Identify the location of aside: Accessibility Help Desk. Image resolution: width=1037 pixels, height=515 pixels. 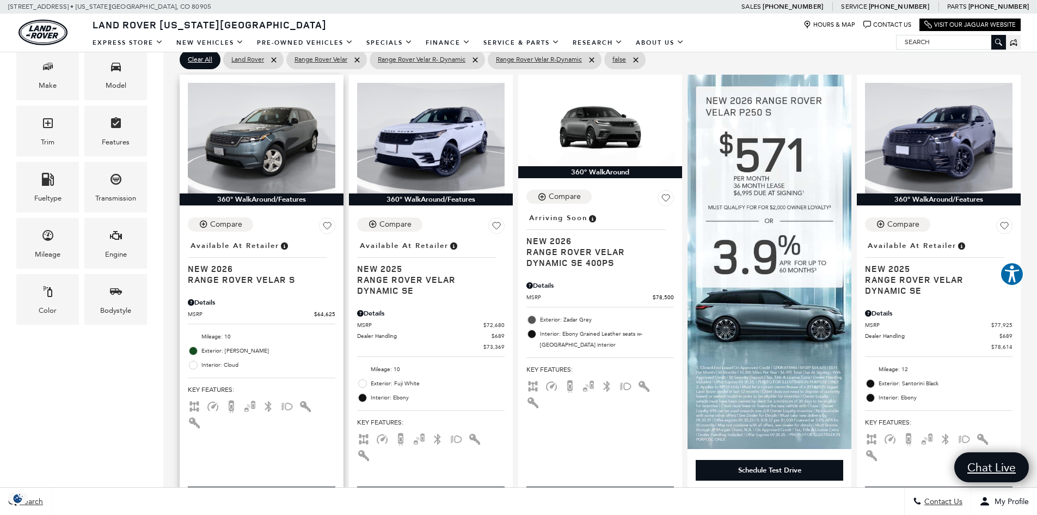
(1012, 275).